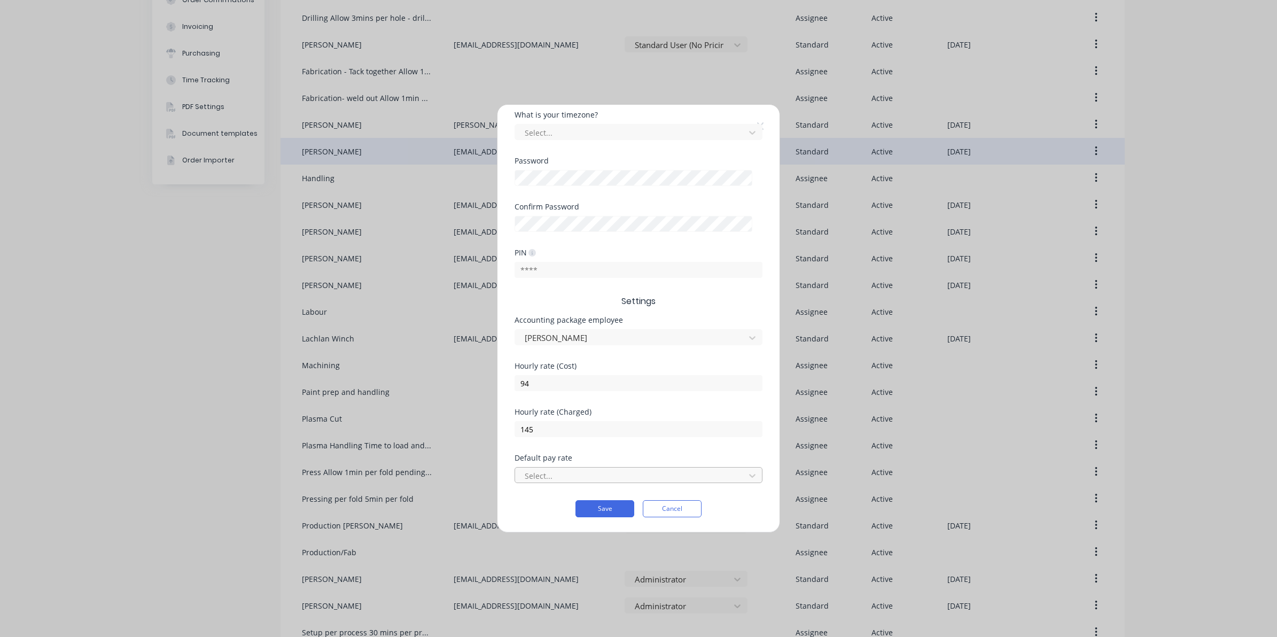 This screenshot has width=1277, height=637. Describe the element at coordinates (638, 301) in the screenshot. I see `span: Settings` at that location.